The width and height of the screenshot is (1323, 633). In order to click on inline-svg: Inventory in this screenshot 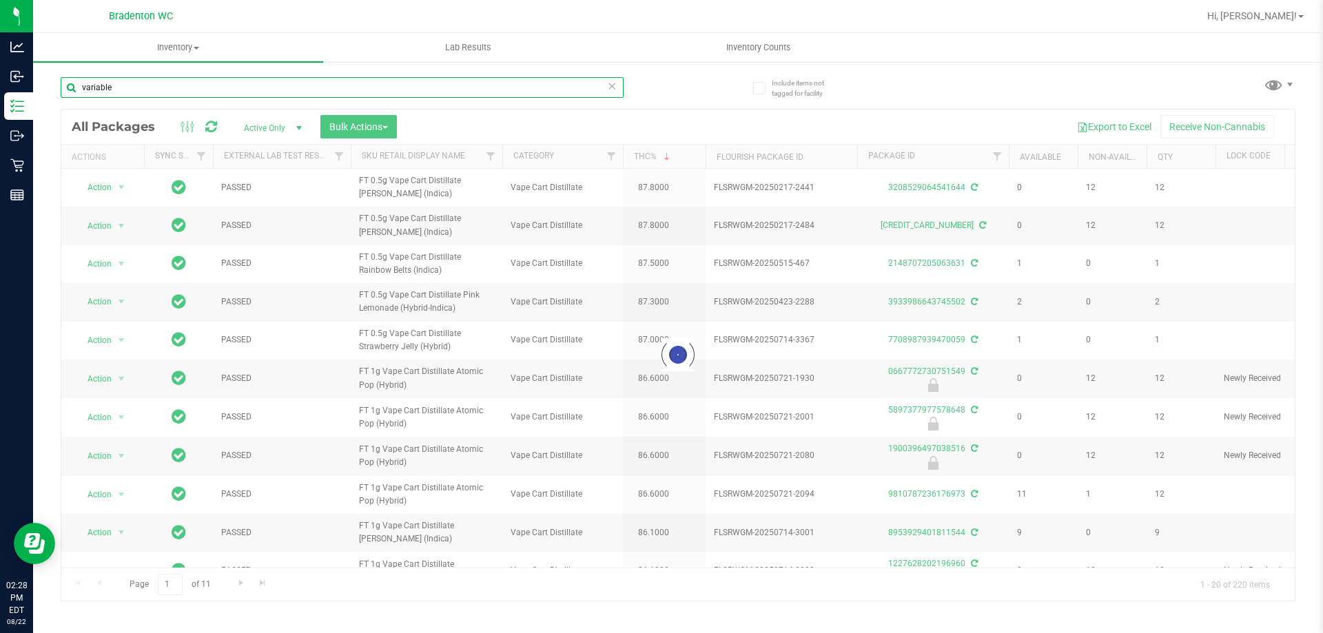, I will do `click(17, 106)`.